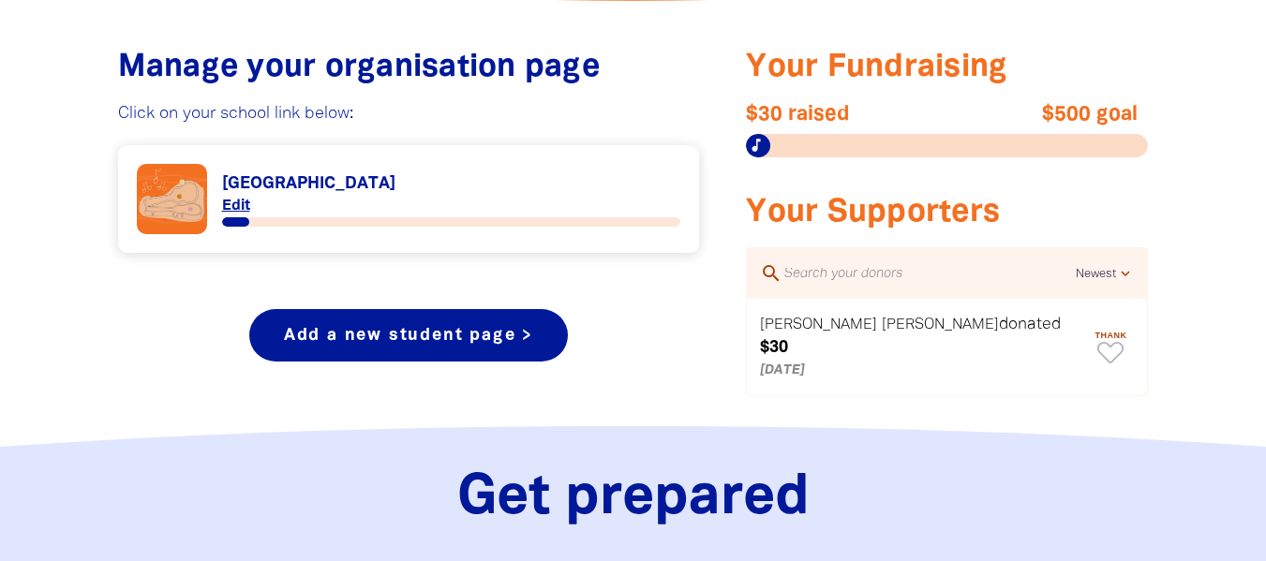  I want to click on span: Your Supporters, so click(872, 213).